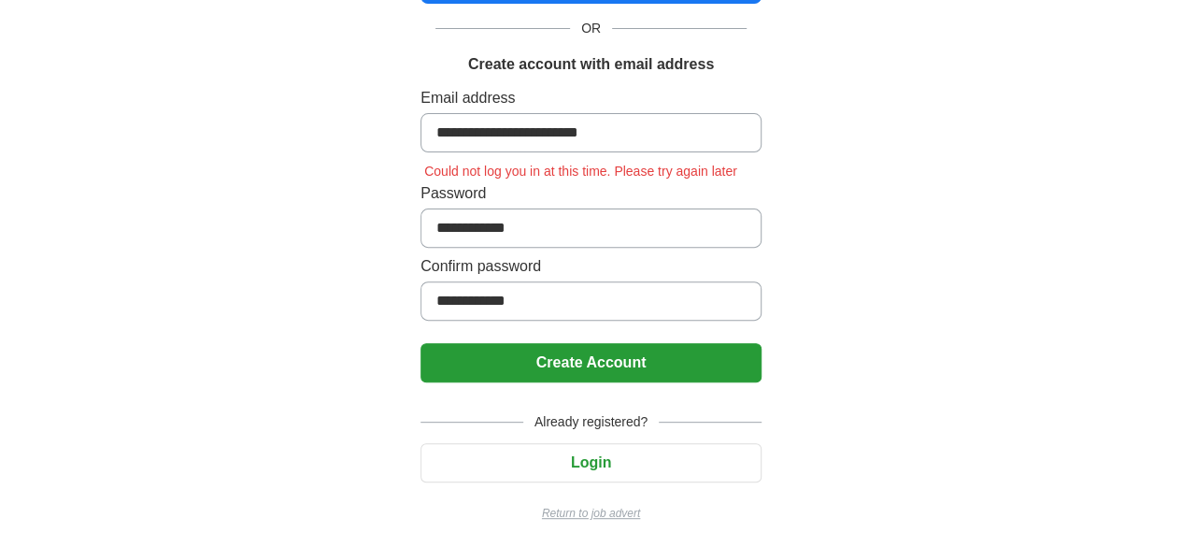 Image resolution: width=1182 pixels, height=547 pixels. Describe the element at coordinates (591, 462) in the screenshot. I see `a: Login` at that location.